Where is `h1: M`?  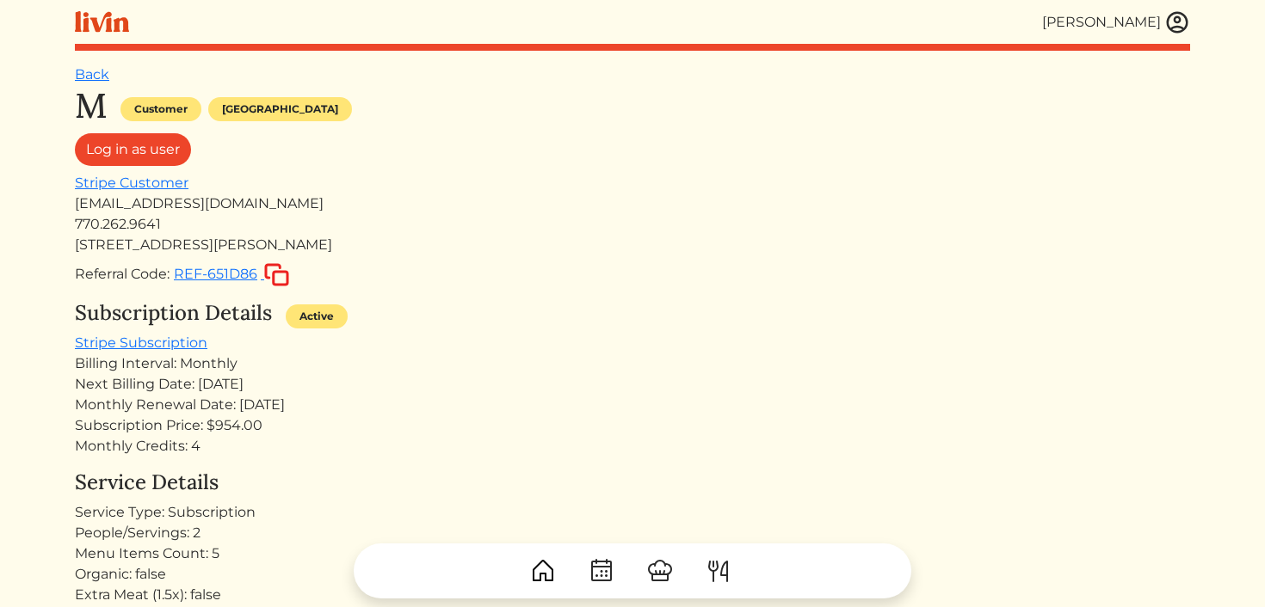 h1: M is located at coordinates (90, 106).